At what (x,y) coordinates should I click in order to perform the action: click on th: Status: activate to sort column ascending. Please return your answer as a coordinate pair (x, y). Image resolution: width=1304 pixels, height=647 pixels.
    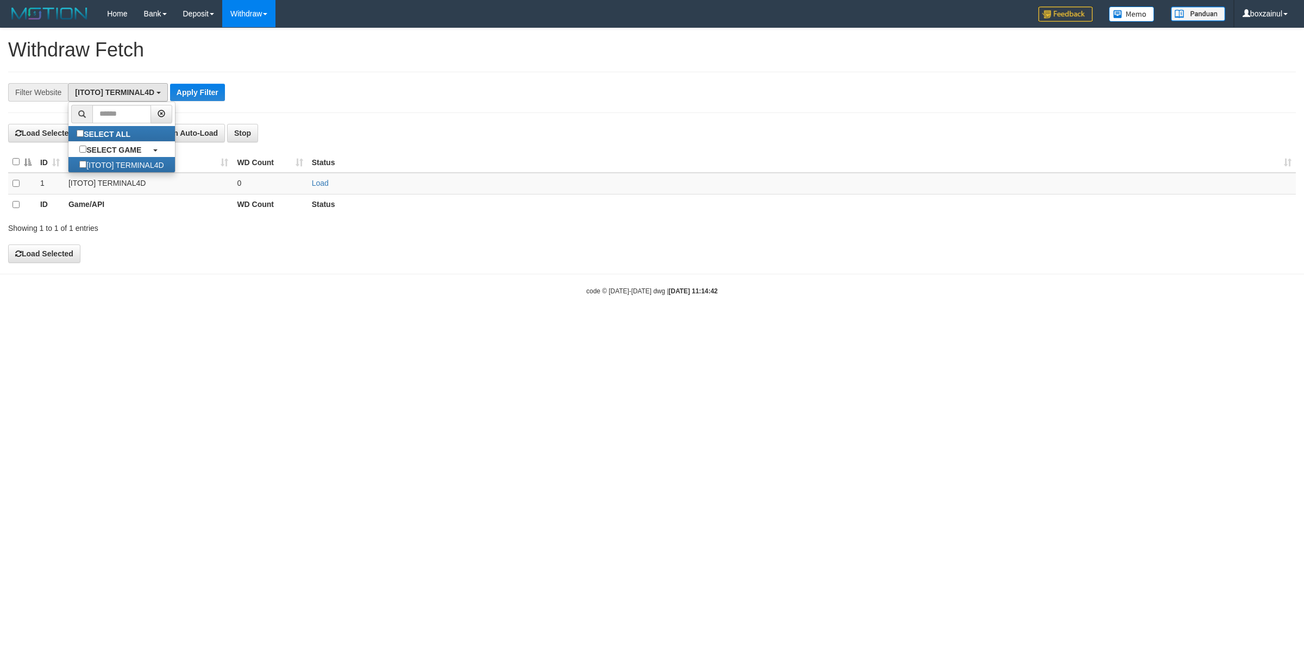
    Looking at the image, I should click on (801, 162).